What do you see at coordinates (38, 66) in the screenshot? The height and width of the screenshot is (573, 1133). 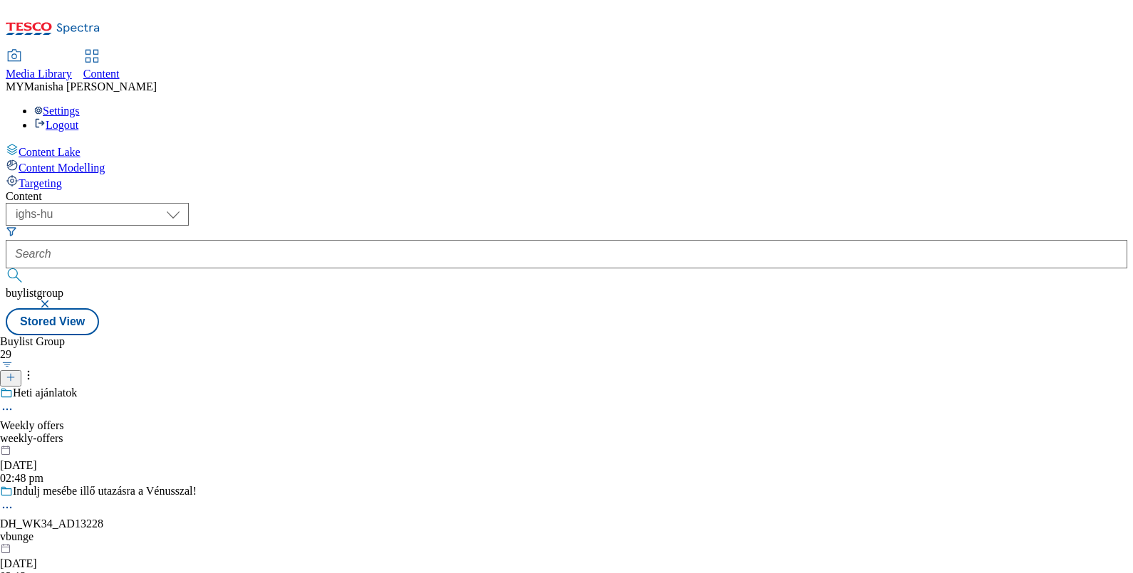 I see `a: Media Library` at bounding box center [38, 66].